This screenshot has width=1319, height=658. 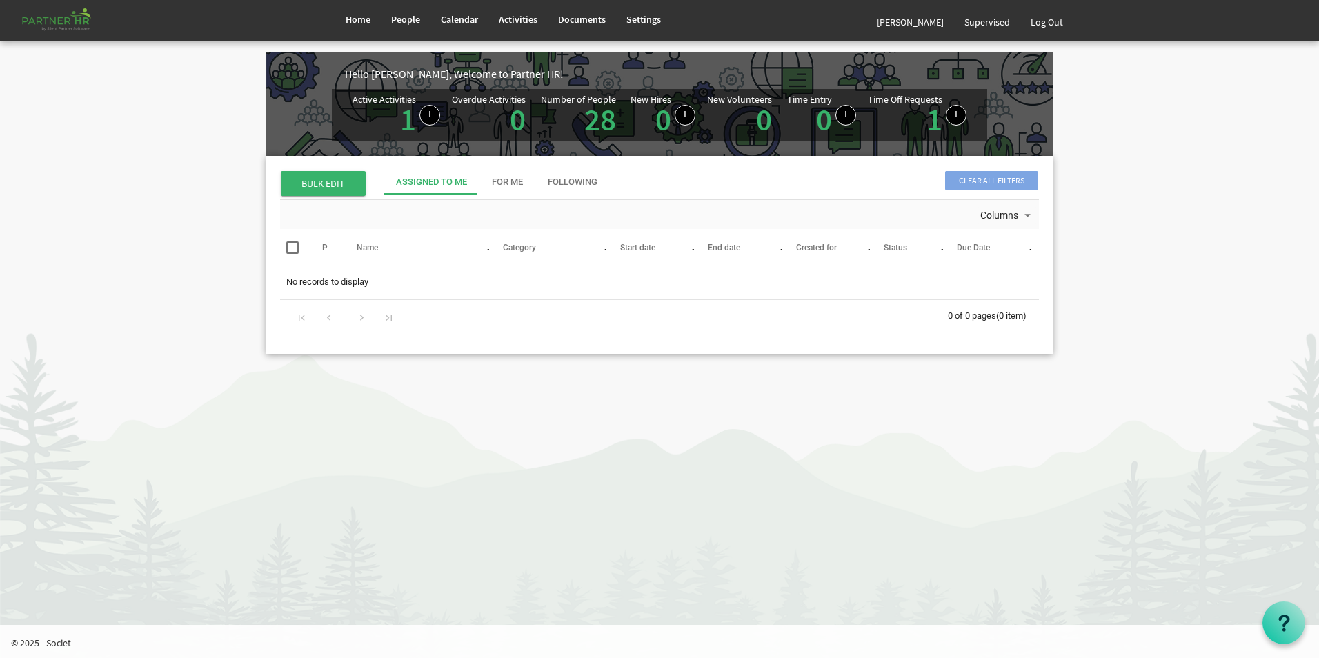 What do you see at coordinates (328, 317) in the screenshot?
I see `div: Go to previous page` at bounding box center [328, 317].